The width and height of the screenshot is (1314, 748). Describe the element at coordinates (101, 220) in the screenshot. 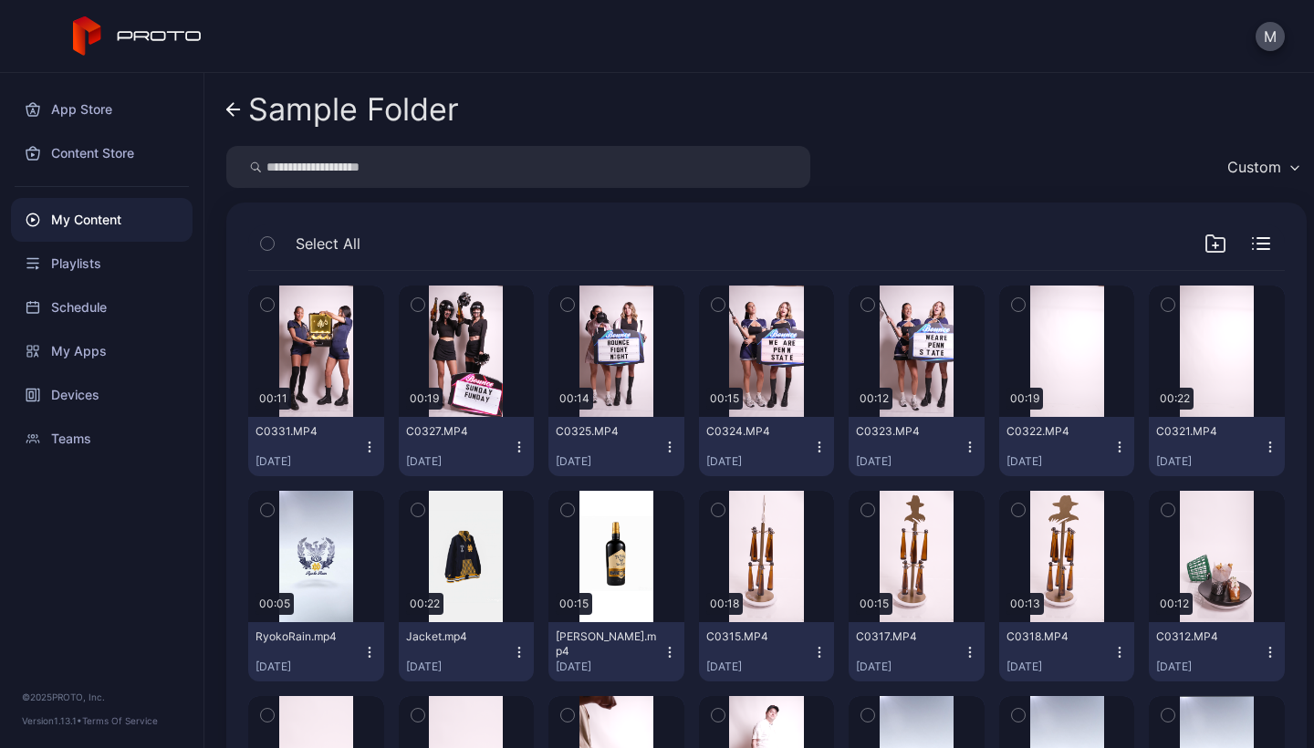

I see `div: My Content` at that location.